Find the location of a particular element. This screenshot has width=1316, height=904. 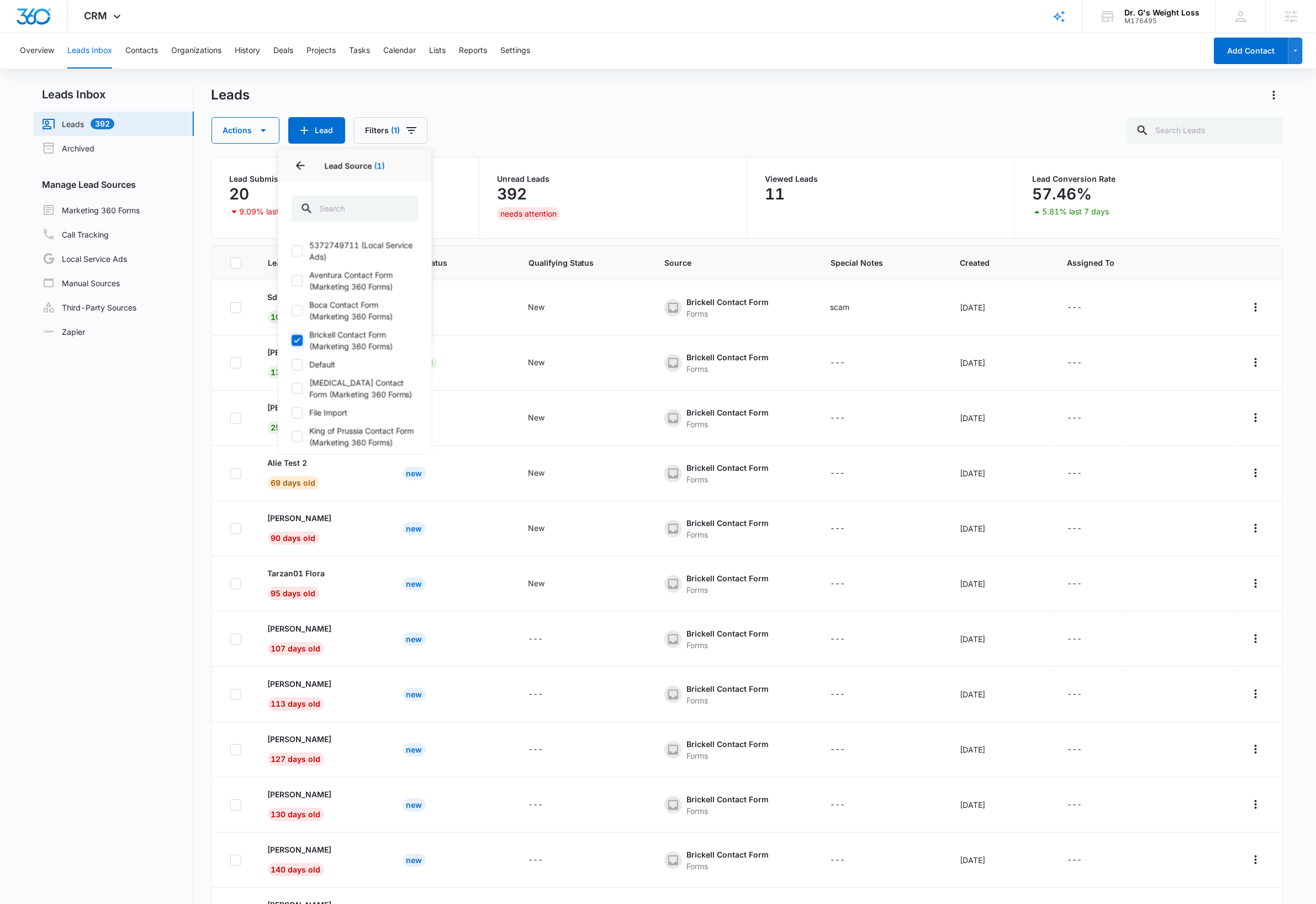

label: File Import is located at coordinates (355, 413).